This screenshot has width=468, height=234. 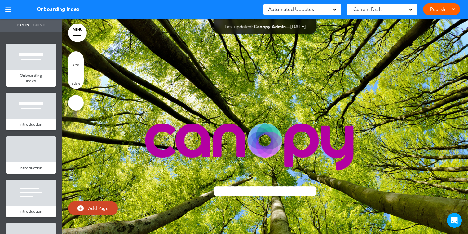 I want to click on div: Open Intercom Messenger, so click(x=454, y=221).